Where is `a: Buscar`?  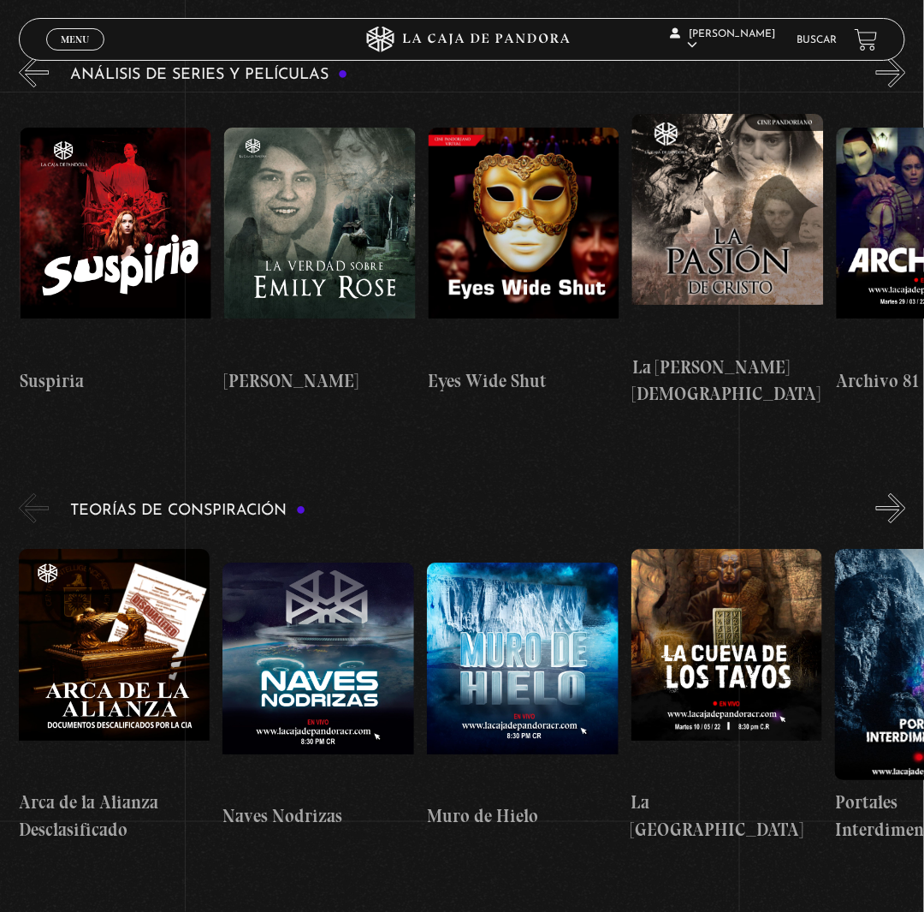
a: Buscar is located at coordinates (817, 40).